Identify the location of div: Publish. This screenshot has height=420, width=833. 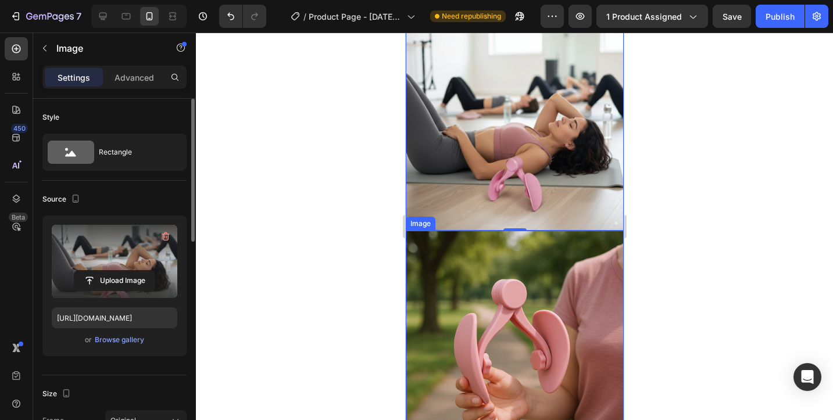
(780, 16).